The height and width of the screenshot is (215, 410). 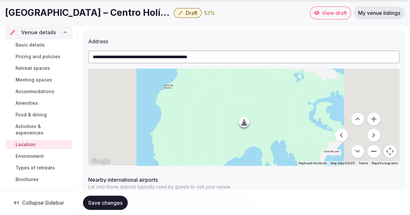 What do you see at coordinates (39, 80) in the screenshot?
I see `a: Meeting spaces` at bounding box center [39, 80].